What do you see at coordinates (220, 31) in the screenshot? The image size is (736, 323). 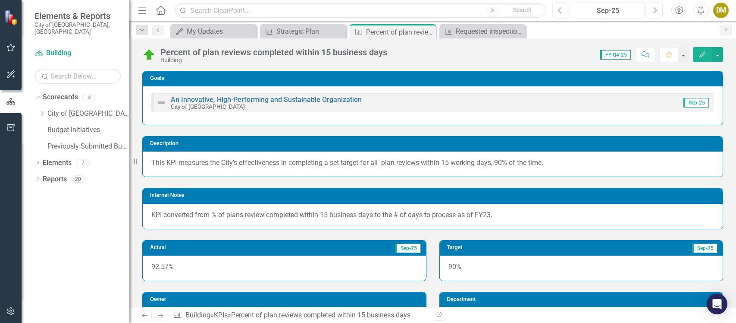 I see `div: My Updates` at bounding box center [220, 31].